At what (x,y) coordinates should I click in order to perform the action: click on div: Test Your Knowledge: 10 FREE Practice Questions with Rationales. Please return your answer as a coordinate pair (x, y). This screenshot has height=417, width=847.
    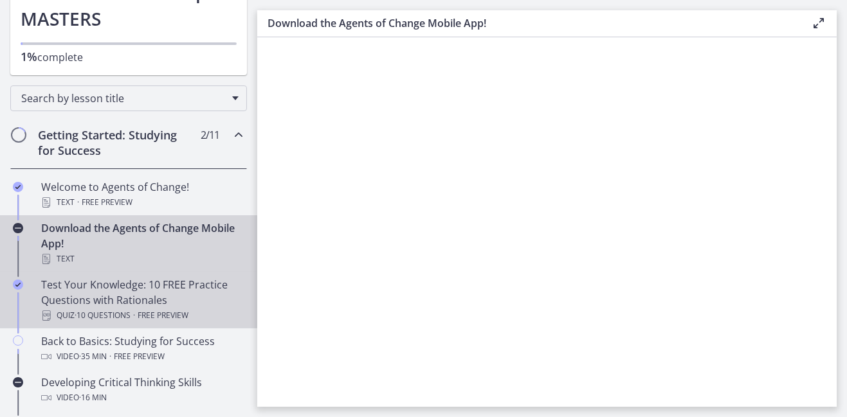
    Looking at the image, I should click on (141, 300).